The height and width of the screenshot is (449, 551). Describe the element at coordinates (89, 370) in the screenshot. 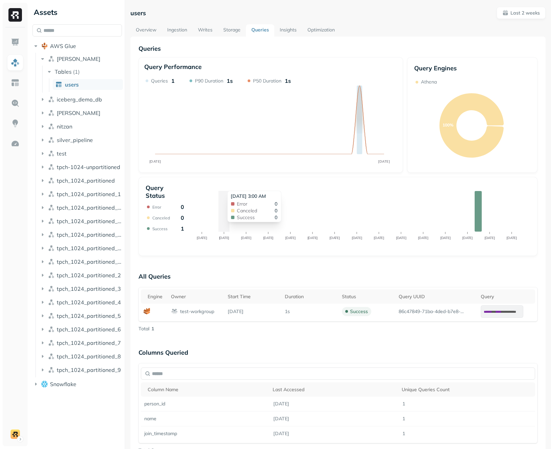

I see `span: tpch_1024_partitioned_9` at that location.